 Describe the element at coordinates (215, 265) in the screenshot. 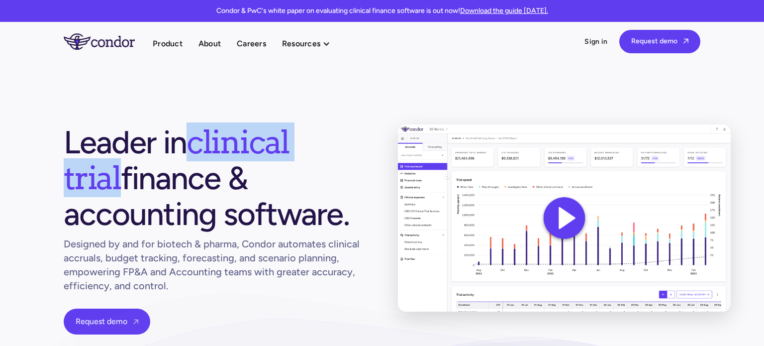

I see `h1: Designed by and for biotech & pharma, Condor automates clinical accruals, budget tracking, foreca...` at that location.